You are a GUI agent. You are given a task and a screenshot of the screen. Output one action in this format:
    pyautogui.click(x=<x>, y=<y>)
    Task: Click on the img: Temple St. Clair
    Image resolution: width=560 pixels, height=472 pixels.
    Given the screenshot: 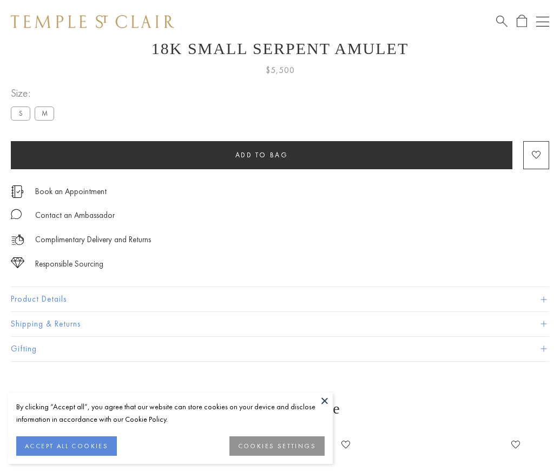 What is the action you would take?
    pyautogui.click(x=92, y=22)
    